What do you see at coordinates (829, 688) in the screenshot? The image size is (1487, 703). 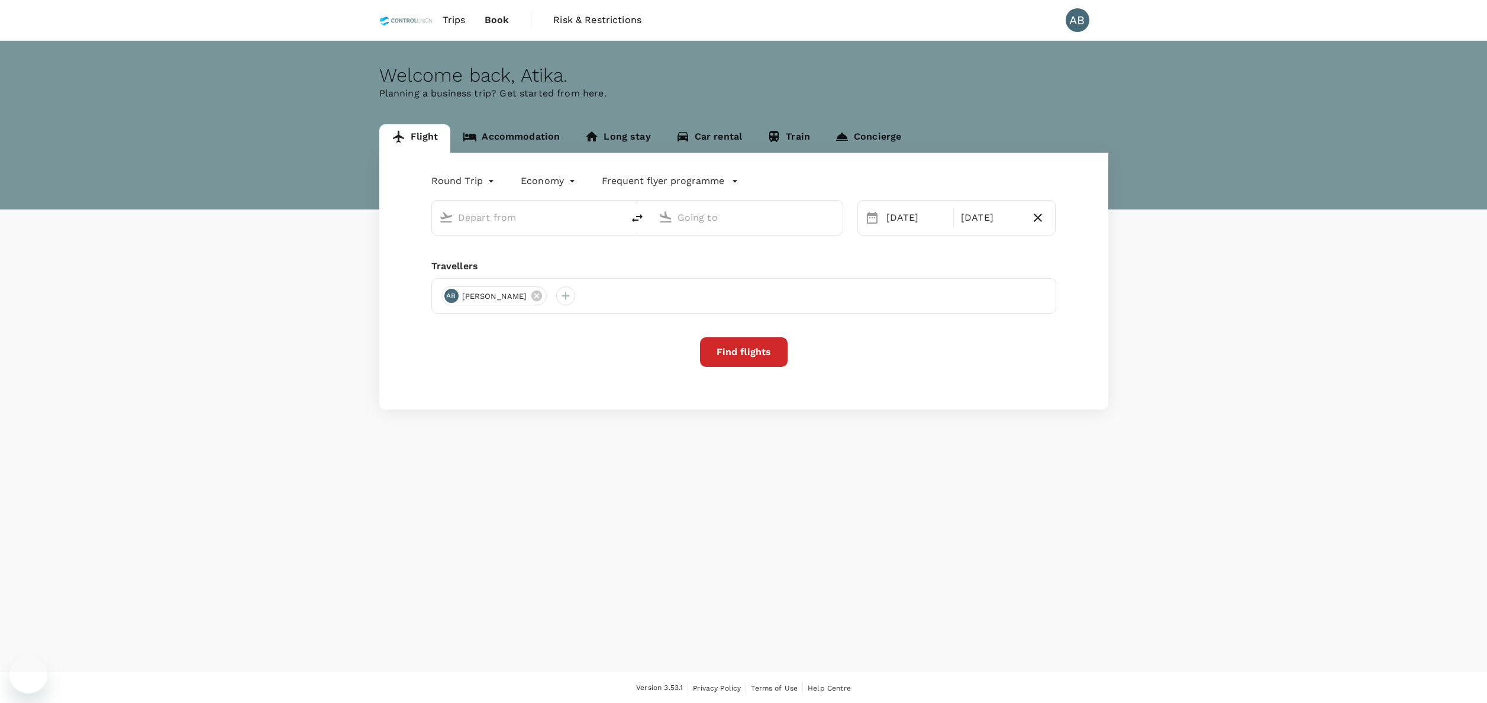 I see `span: Help Centre` at bounding box center [829, 688].